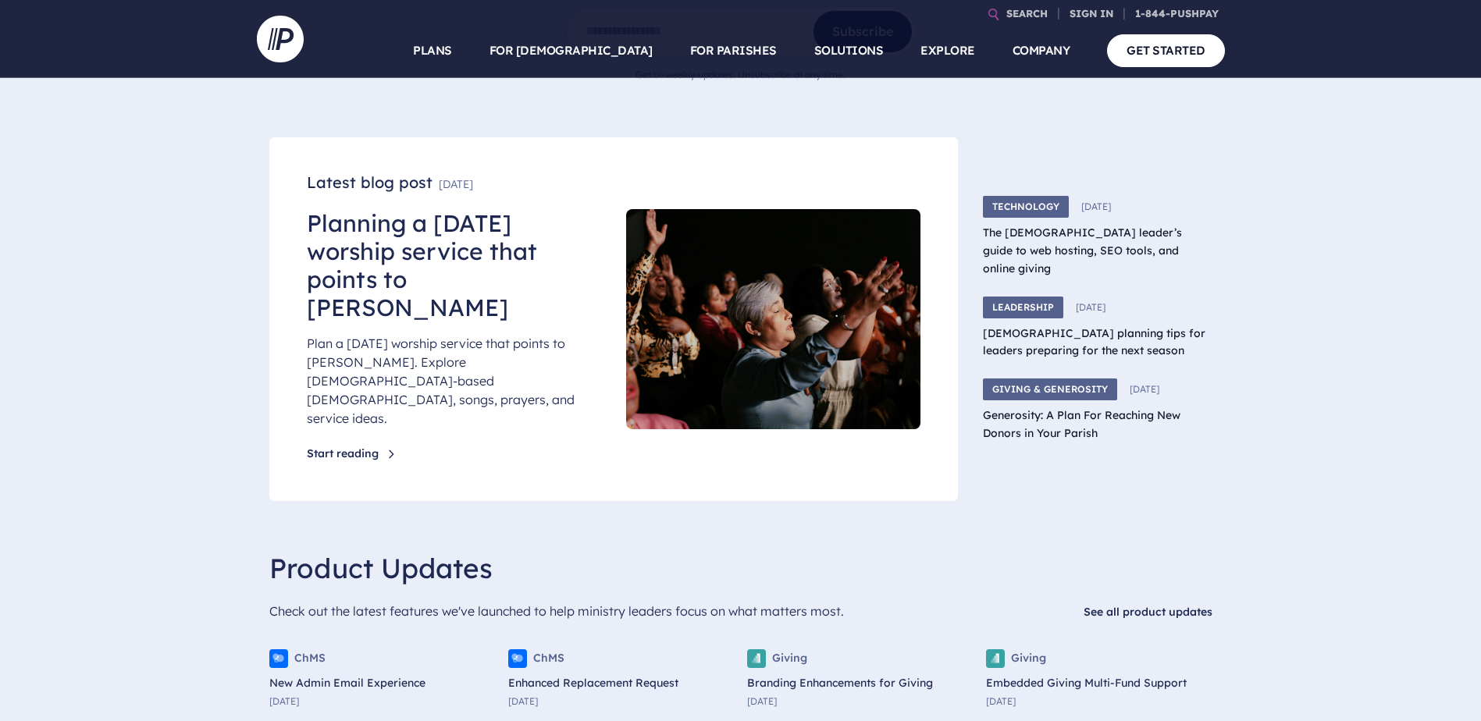 Image resolution: width=1481 pixels, height=721 pixels. Describe the element at coordinates (369, 183) in the screenshot. I see `span: Latest blog post` at that location.